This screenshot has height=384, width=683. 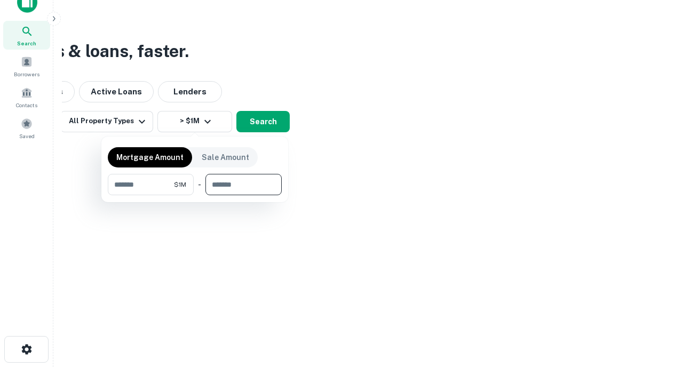 What do you see at coordinates (180, 185) in the screenshot?
I see `span: $1M` at bounding box center [180, 185].